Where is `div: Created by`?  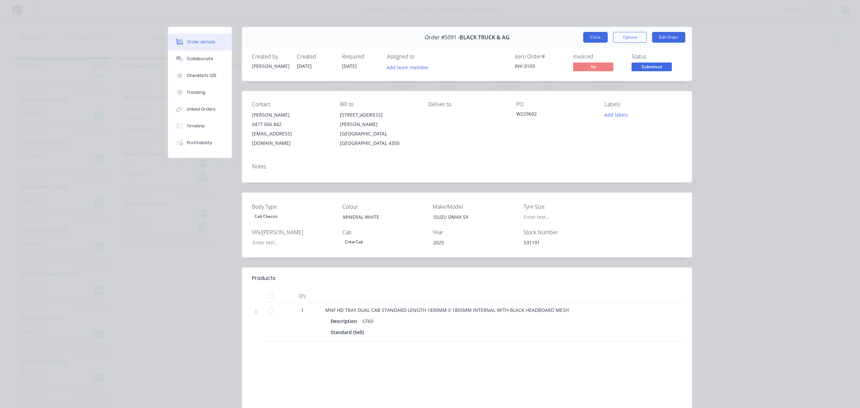
div: Created by is located at coordinates (271, 56).